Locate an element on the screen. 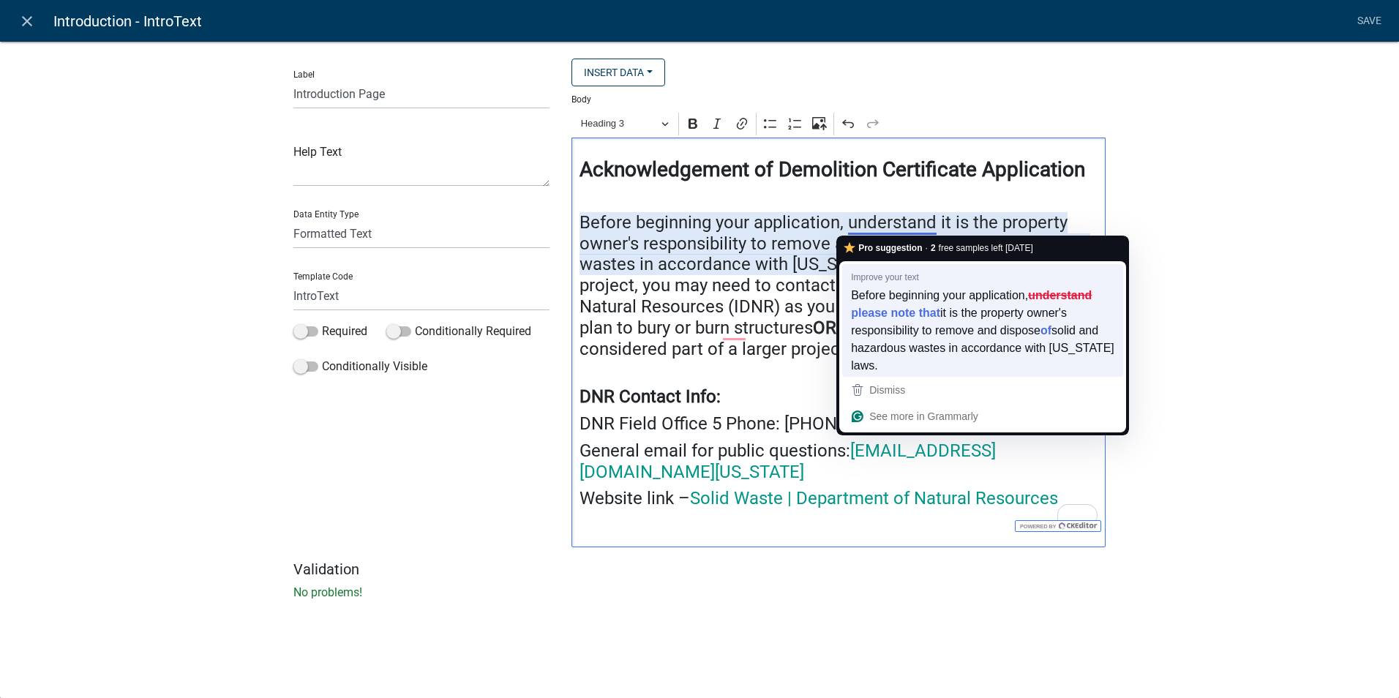  label: Body is located at coordinates (581, 100).